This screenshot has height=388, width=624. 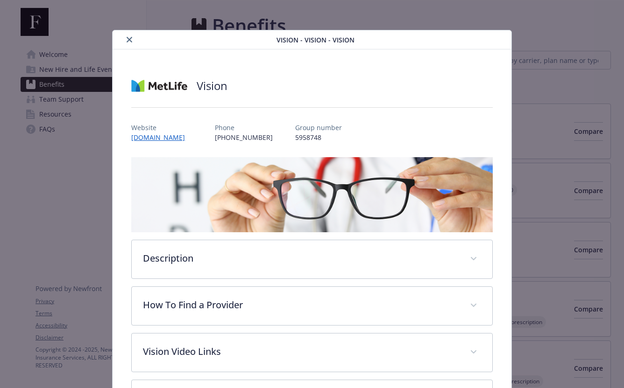 What do you see at coordinates (244, 127) in the screenshot?
I see `p: Phone` at bounding box center [244, 127].